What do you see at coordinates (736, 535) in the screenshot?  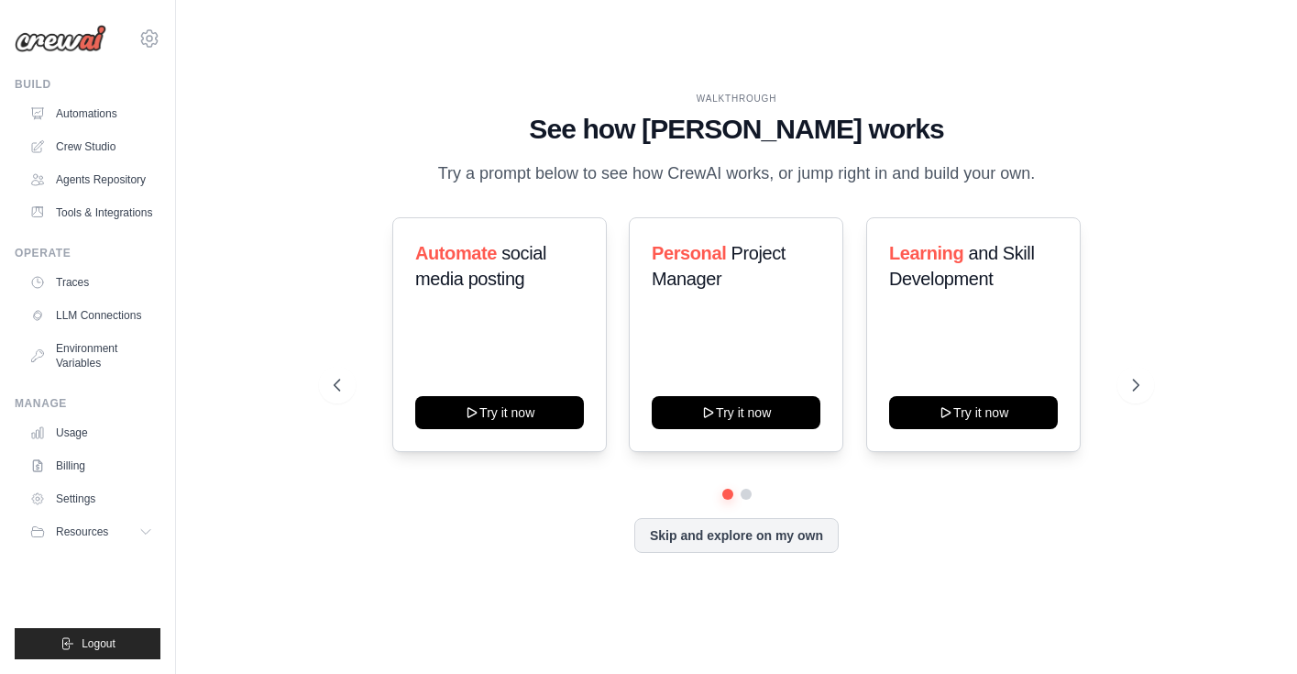 I see `button: Skip and explore on my own` at bounding box center [736, 535].